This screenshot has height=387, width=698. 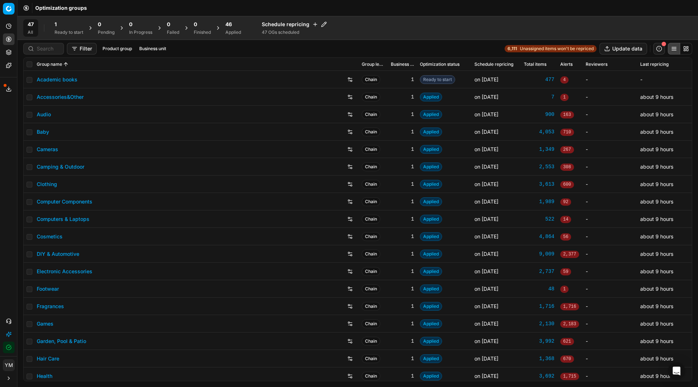 What do you see at coordinates (565, 272) in the screenshot?
I see `span: 59` at bounding box center [565, 272].